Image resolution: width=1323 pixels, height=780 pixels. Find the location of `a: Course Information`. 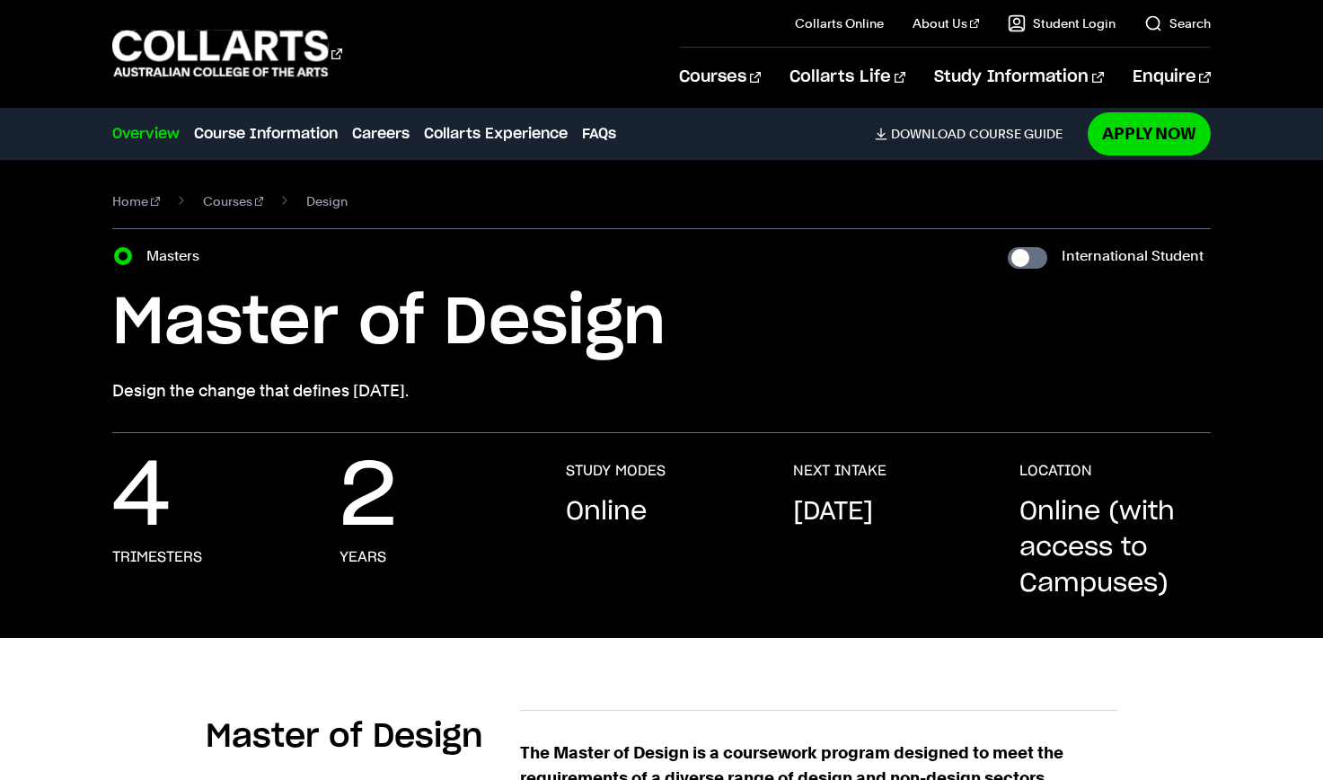

a: Course Information is located at coordinates (266, 134).